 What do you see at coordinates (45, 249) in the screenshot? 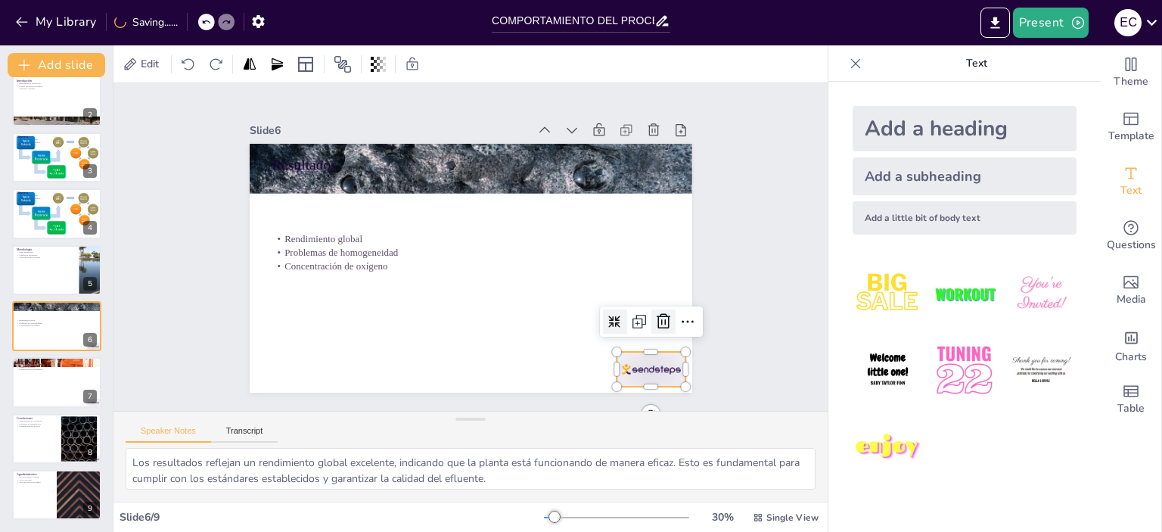
I see `p: Metodología` at bounding box center [45, 249].